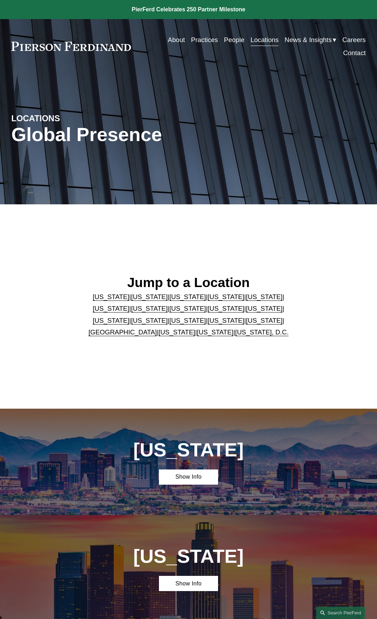 The image size is (377, 619). What do you see at coordinates (354, 40) in the screenshot?
I see `a: Careers` at bounding box center [354, 40].